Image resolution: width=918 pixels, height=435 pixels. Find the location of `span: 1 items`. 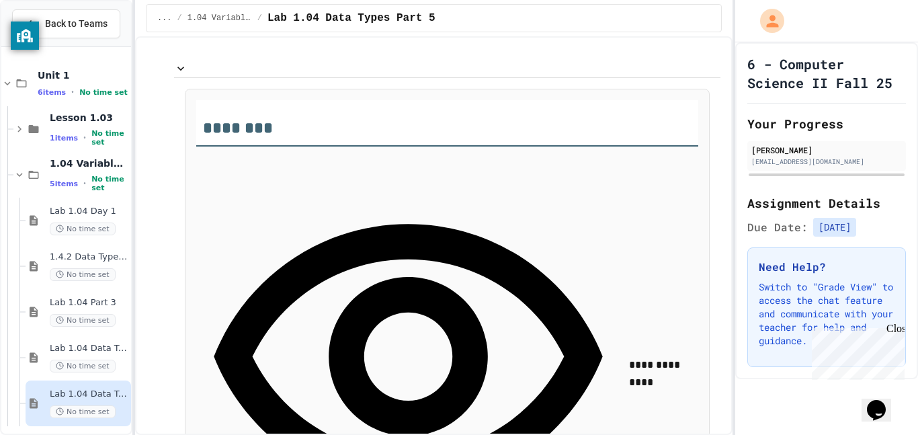

span: 1 items is located at coordinates (64, 138).